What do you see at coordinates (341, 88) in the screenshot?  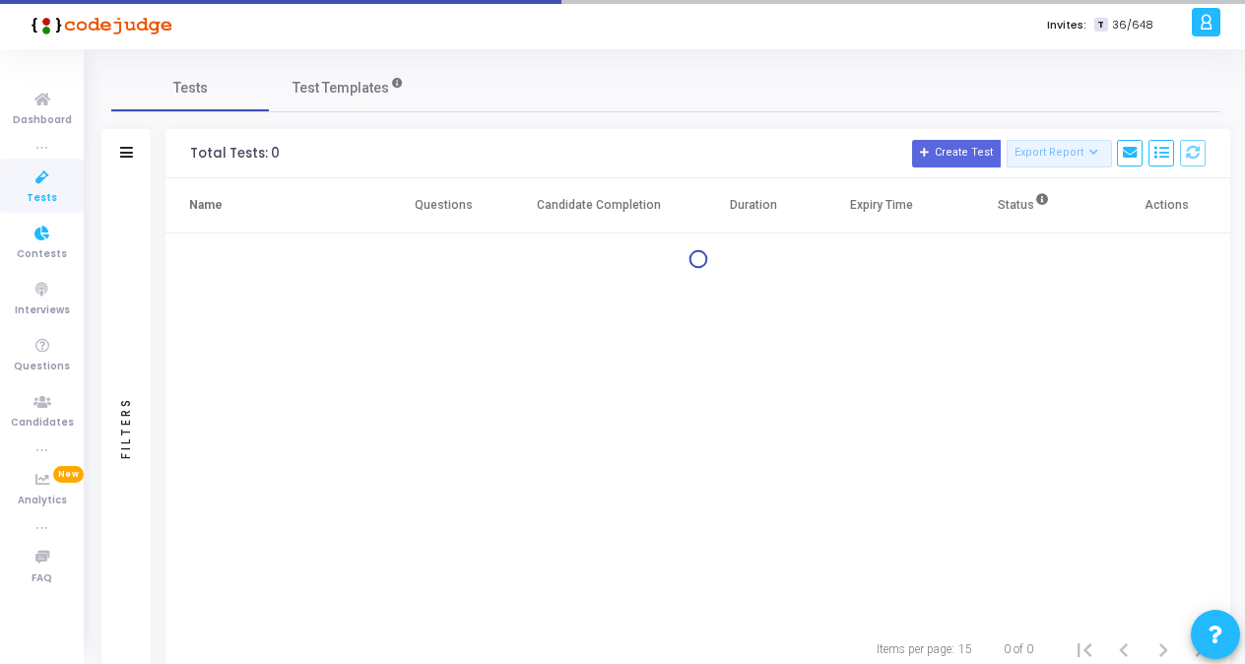 I see `span: Test Templates` at bounding box center [341, 88].